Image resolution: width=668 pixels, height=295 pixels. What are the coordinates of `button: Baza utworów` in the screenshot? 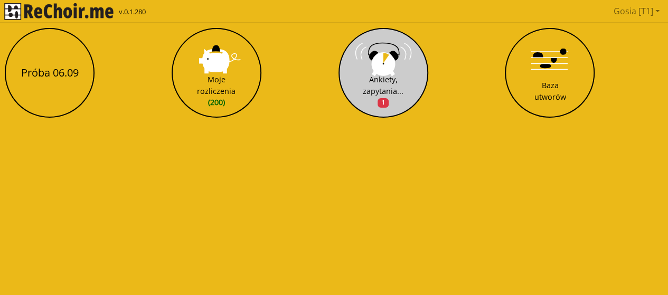 It's located at (549, 73).